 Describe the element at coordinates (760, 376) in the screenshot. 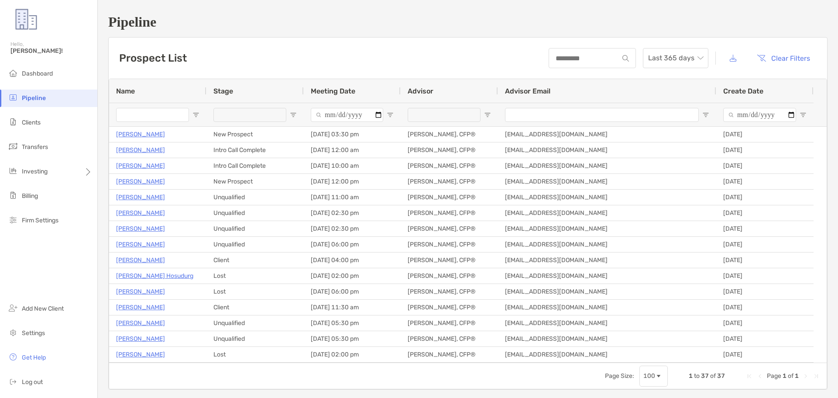

I see `div: Previous Page` at that location.